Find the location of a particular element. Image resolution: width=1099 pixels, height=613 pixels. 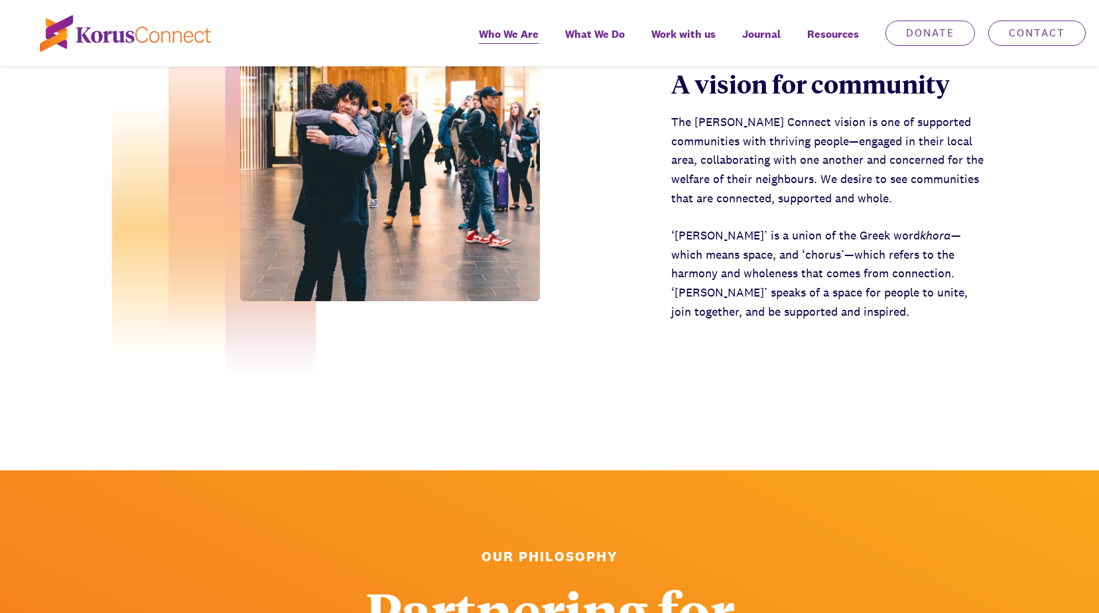

em: khora is located at coordinates (935, 235).